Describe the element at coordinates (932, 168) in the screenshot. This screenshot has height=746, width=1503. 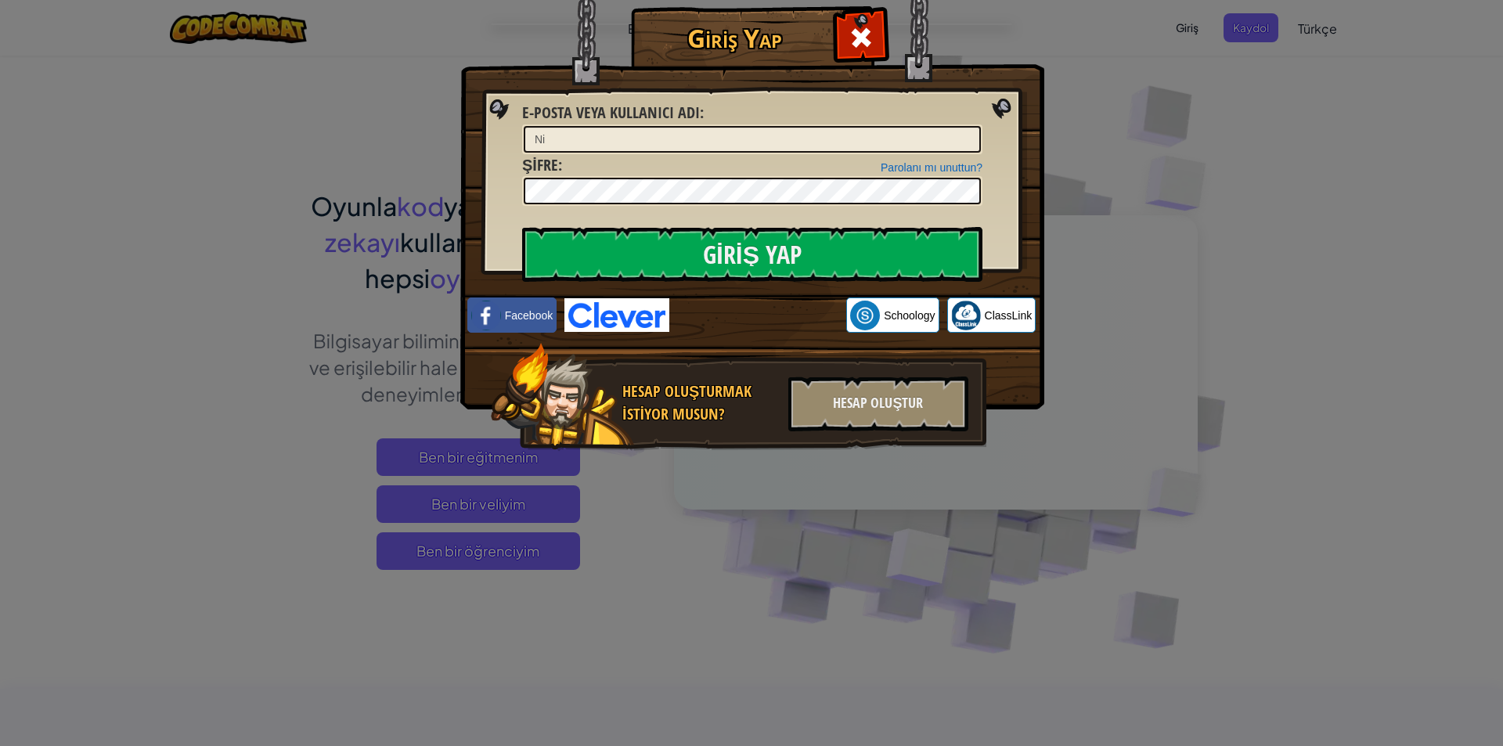
I see `a: Parolanı mı unuttun?` at that location.